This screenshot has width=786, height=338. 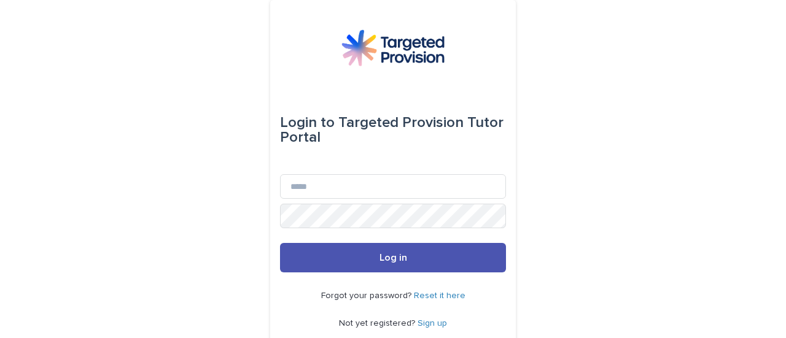 I want to click on img: M5nRWzHhSzIhMunXDL62, so click(x=393, y=48).